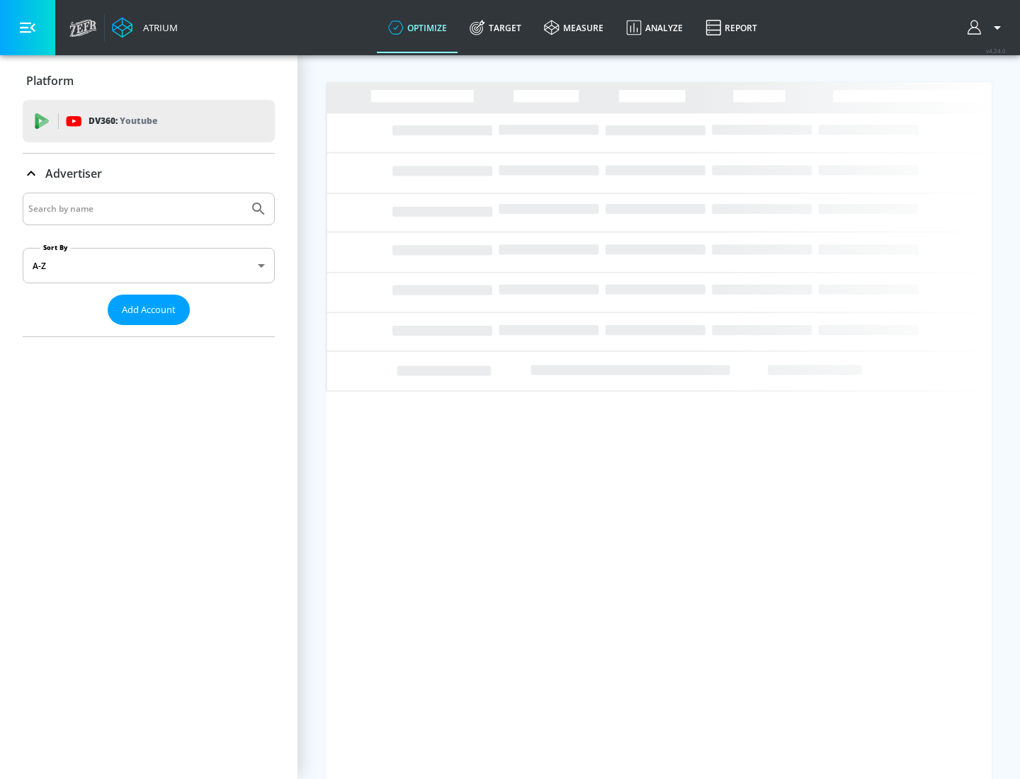  Describe the element at coordinates (135, 209) in the screenshot. I see `input: Search by name` at that location.